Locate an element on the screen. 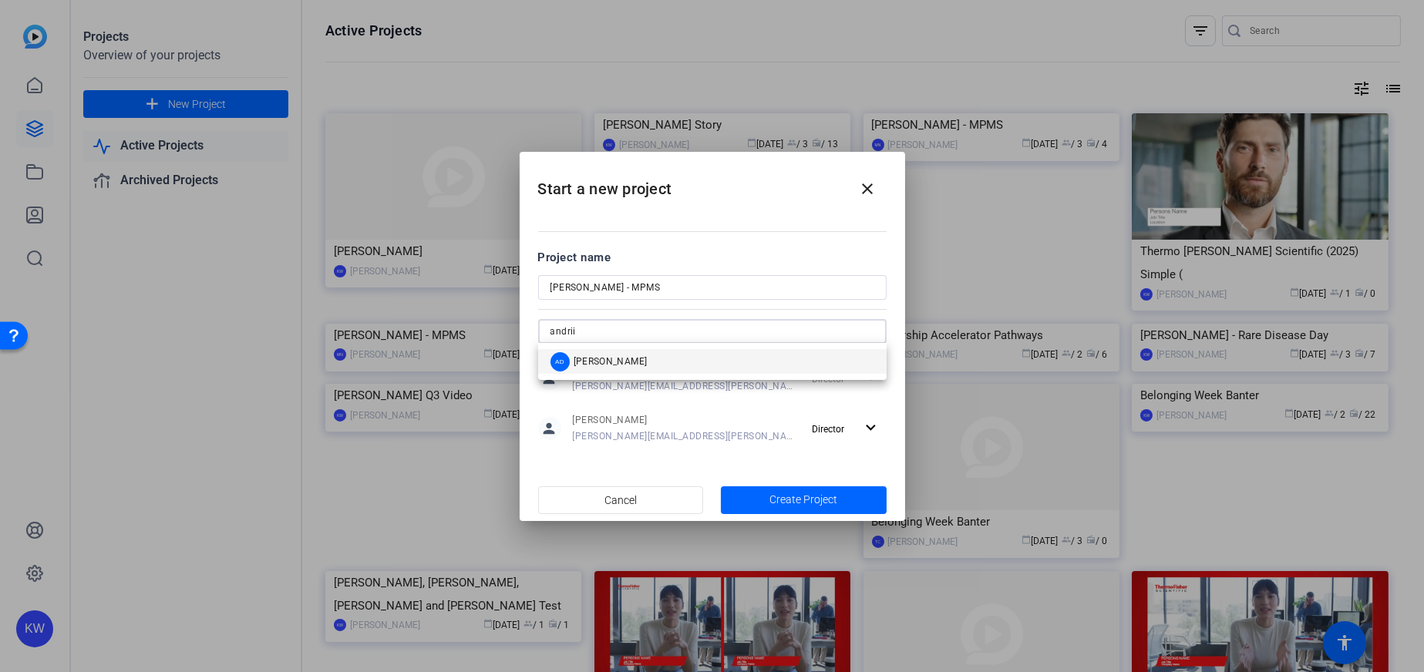  h2: Start a new project is located at coordinates (713, 183).